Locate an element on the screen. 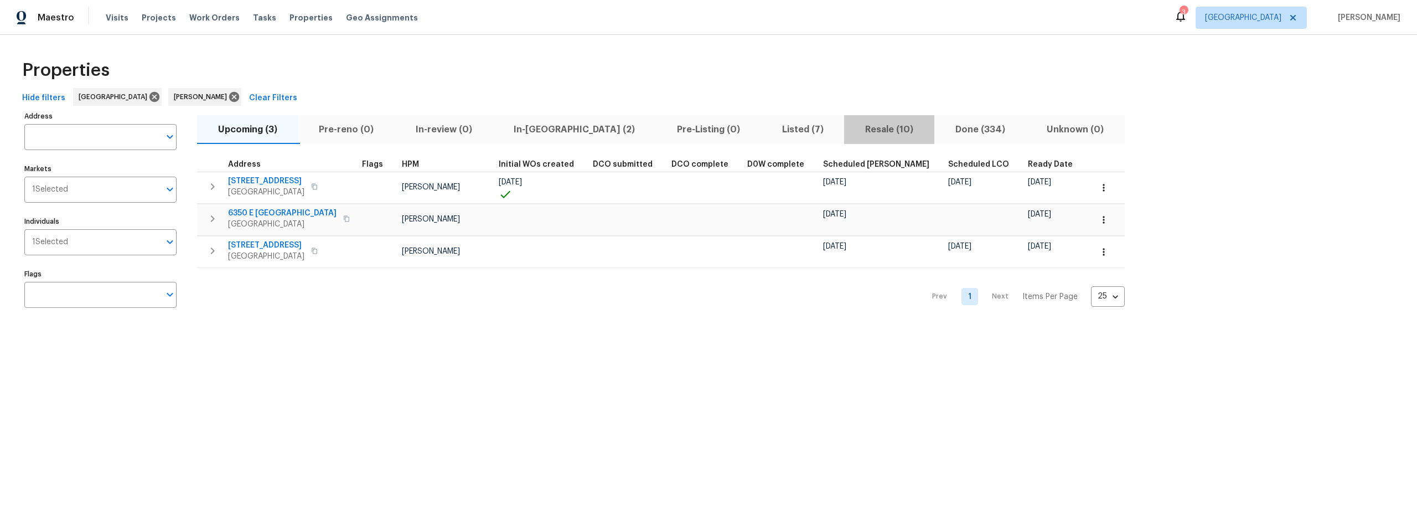  span: DCO submitted is located at coordinates (623, 164).